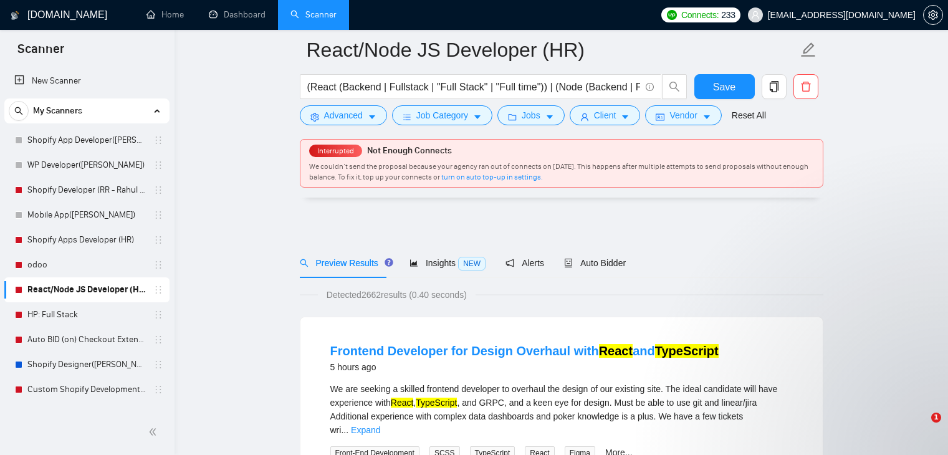 This screenshot has width=948, height=455. What do you see at coordinates (313, 14) in the screenshot?
I see `a: searchScanner` at bounding box center [313, 14].